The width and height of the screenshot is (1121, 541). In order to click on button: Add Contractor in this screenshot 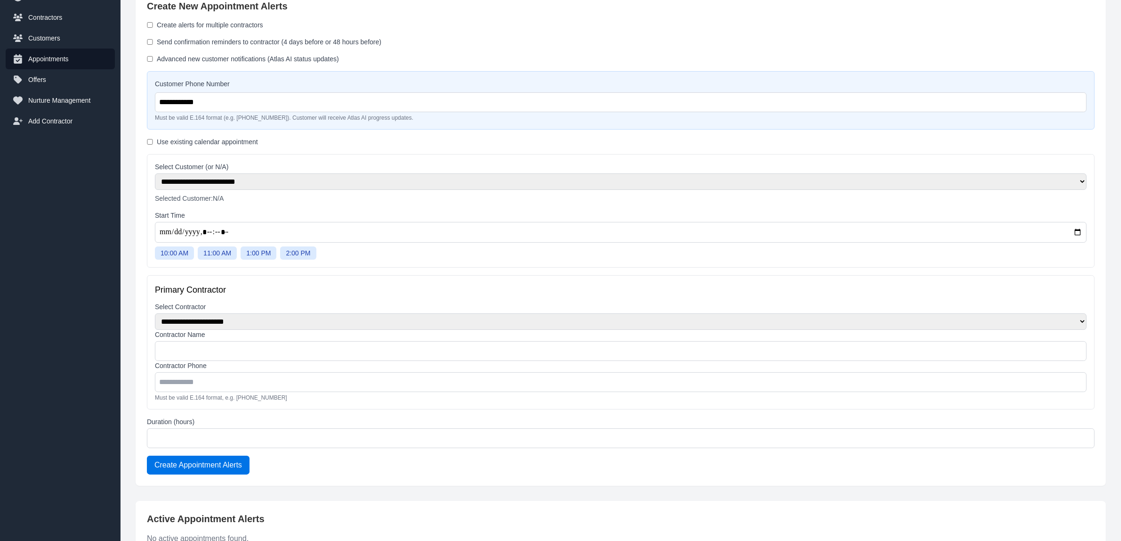, I will do `click(60, 121)`.